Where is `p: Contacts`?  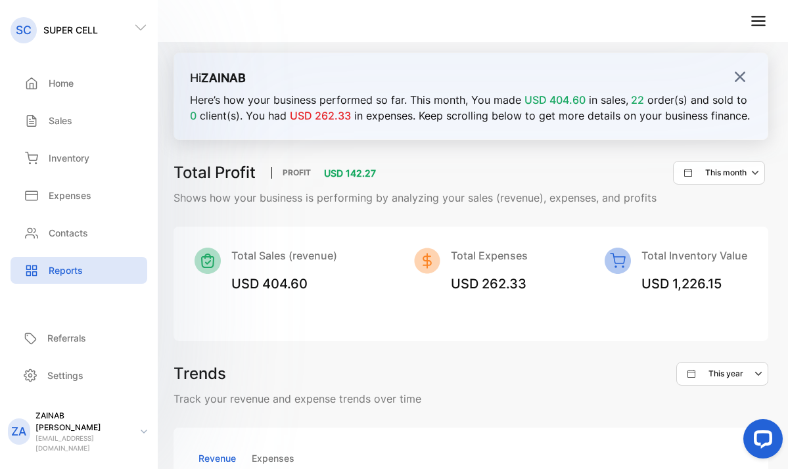
p: Contacts is located at coordinates (68, 233).